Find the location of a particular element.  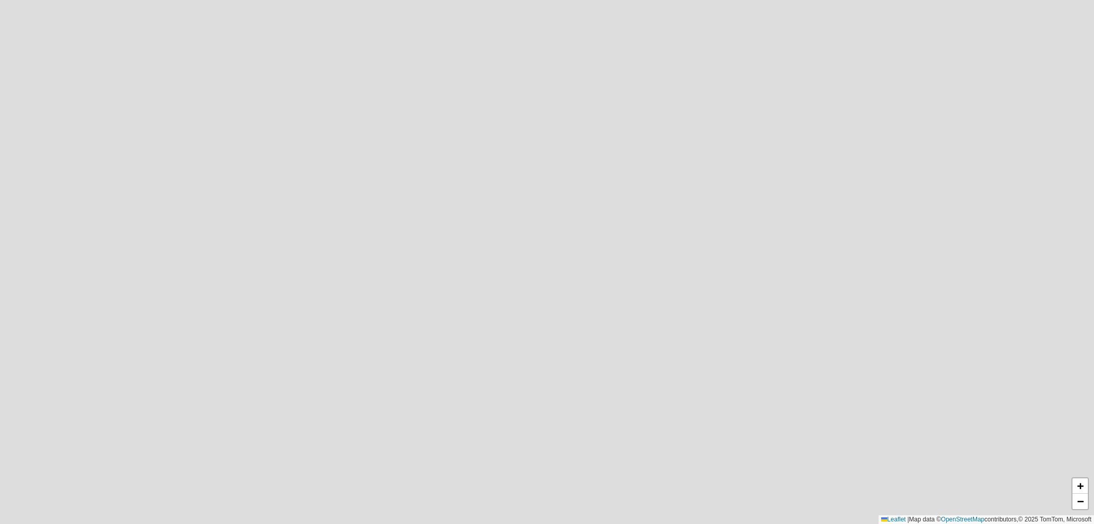

div: Map data © contributors,© 2025 TomTom, Microsoft is located at coordinates (986, 519).